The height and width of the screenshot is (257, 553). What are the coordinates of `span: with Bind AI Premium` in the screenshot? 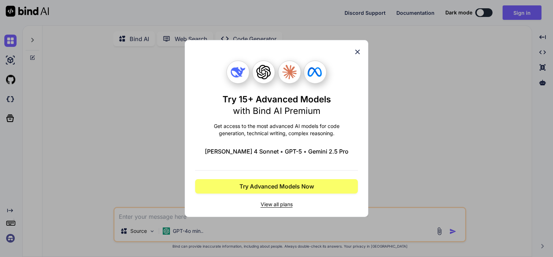 It's located at (276, 110).